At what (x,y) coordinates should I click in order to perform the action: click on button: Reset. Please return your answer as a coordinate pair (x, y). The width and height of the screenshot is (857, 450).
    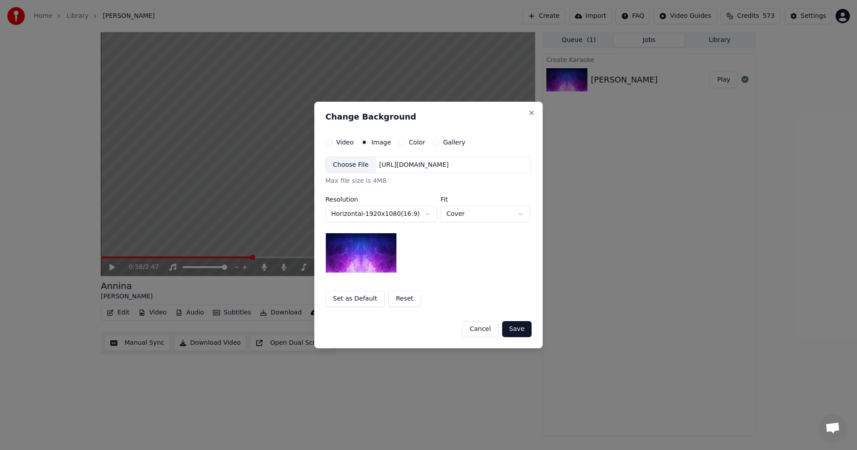
    Looking at the image, I should click on (404, 299).